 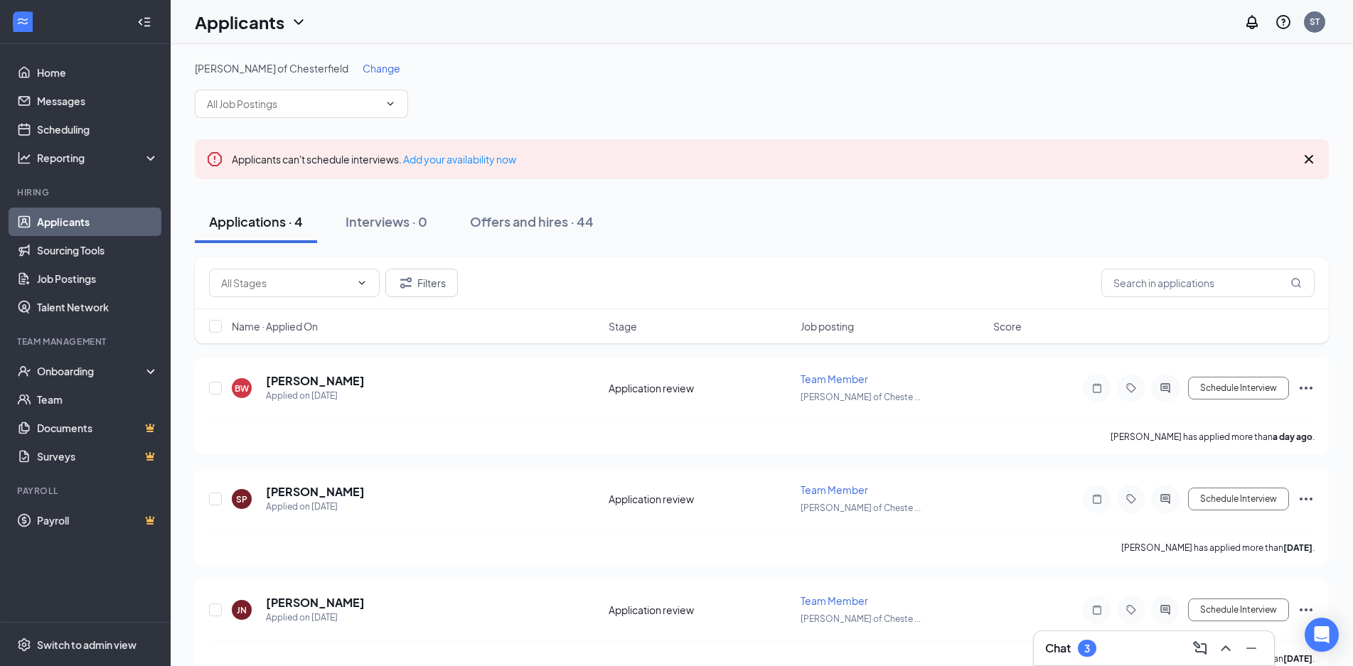 What do you see at coordinates (1296, 283) in the screenshot?
I see `svg: MagnifyingGlass` at bounding box center [1296, 283].